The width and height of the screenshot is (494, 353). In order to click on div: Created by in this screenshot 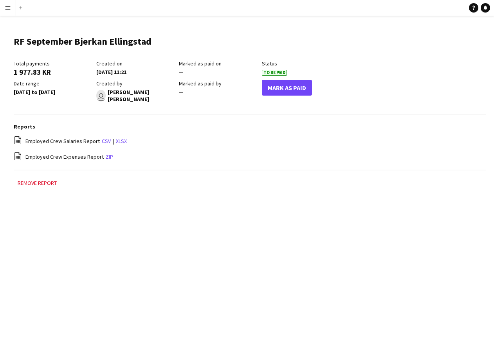, I will do `click(135, 83)`.